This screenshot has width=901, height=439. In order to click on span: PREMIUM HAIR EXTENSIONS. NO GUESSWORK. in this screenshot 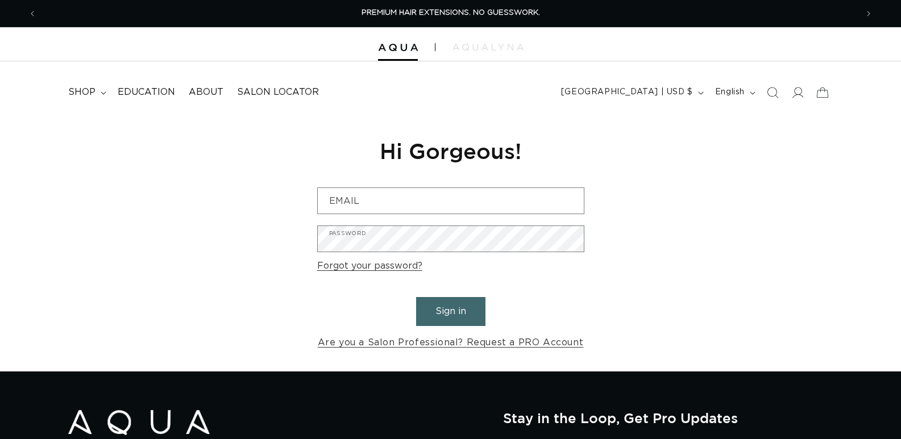, I will do `click(451, 13)`.